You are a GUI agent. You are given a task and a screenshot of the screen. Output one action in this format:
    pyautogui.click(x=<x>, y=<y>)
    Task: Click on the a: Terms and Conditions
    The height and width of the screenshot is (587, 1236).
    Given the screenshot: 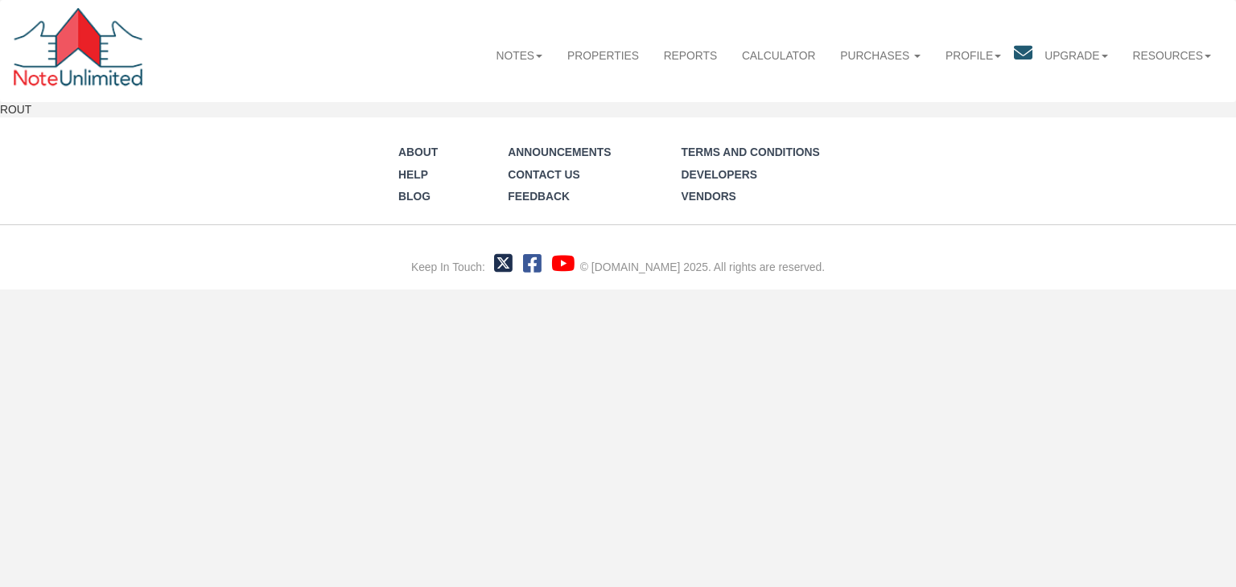 What is the action you would take?
    pyautogui.click(x=751, y=152)
    